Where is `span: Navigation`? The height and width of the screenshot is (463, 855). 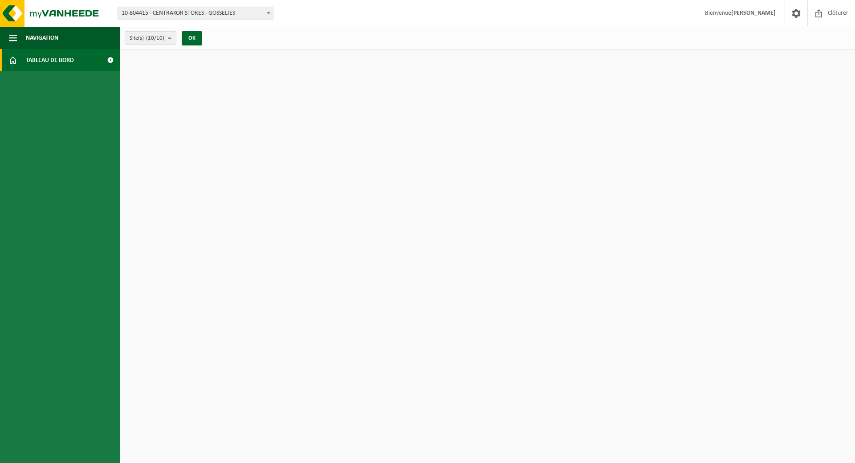
span: Navigation is located at coordinates (42, 38).